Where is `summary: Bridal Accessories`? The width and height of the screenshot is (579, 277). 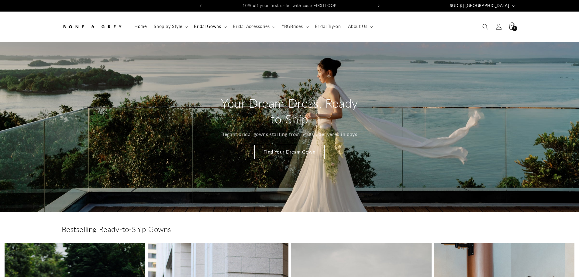
summary: Bridal Accessories is located at coordinates (254, 26).